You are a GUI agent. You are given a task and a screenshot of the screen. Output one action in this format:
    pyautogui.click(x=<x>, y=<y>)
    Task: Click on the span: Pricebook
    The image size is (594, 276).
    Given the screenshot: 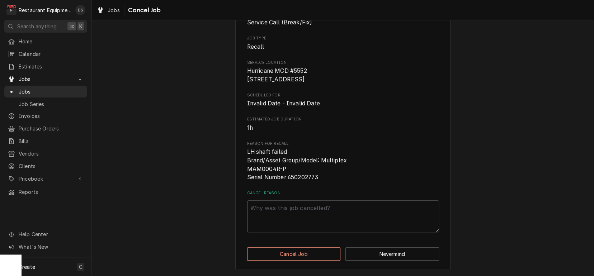 What is the action you would take?
    pyautogui.click(x=46, y=179)
    